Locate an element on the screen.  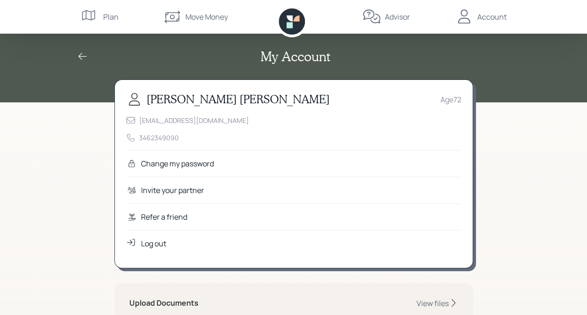
div: Move Money is located at coordinates (207, 17).